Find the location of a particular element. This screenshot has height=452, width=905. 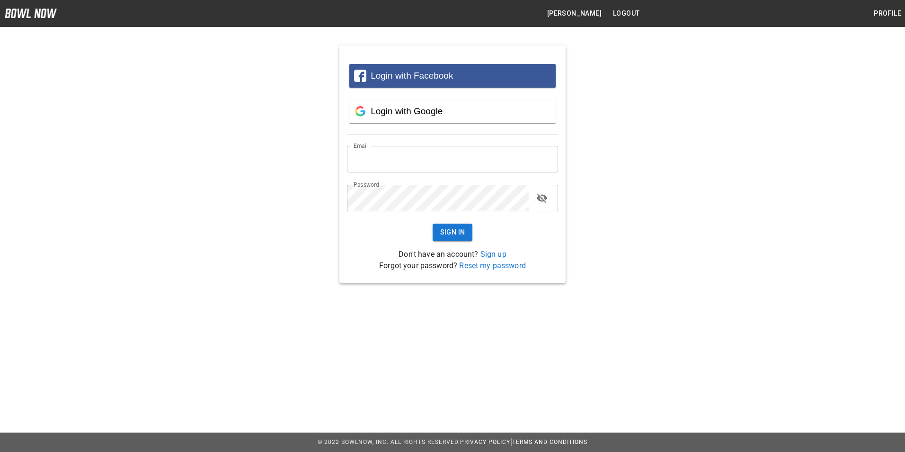

span: Login with Google is located at coordinates (407, 111).